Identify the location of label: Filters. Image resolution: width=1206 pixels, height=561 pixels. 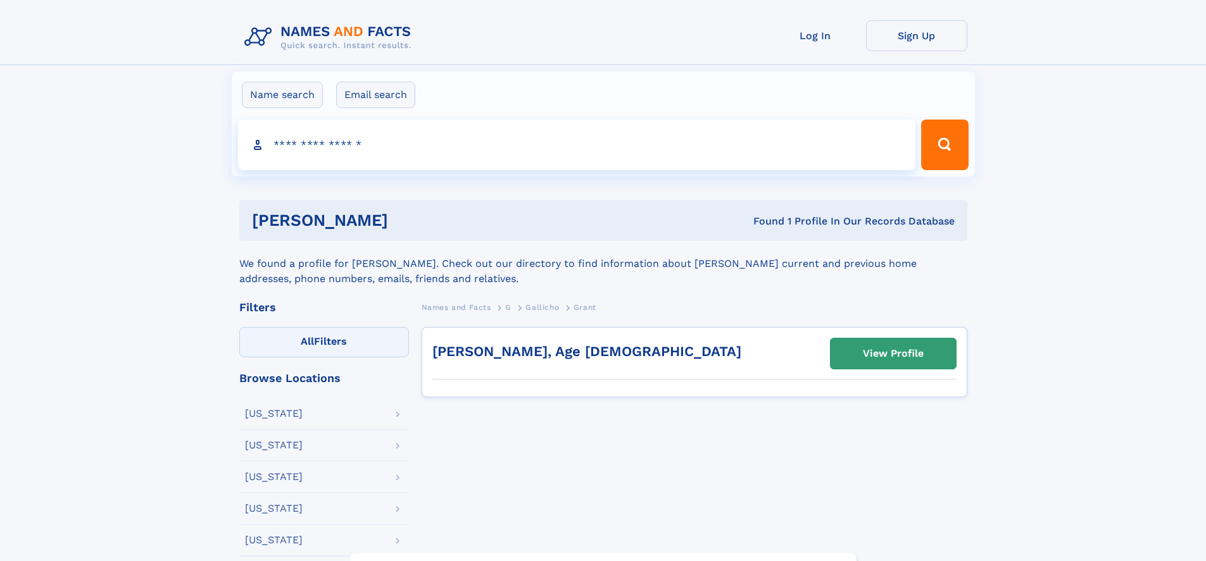
(324, 342).